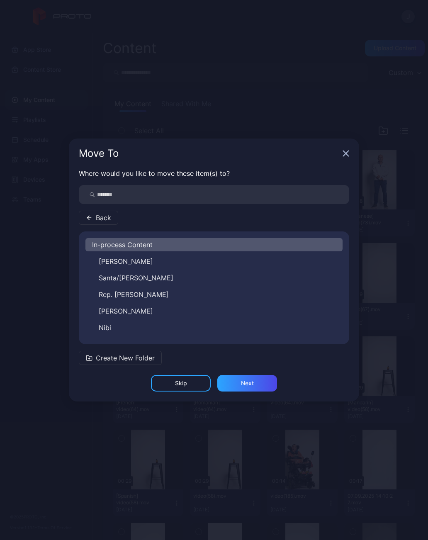 Image resolution: width=428 pixels, height=540 pixels. Describe the element at coordinates (103, 218) in the screenshot. I see `span: Back` at that location.